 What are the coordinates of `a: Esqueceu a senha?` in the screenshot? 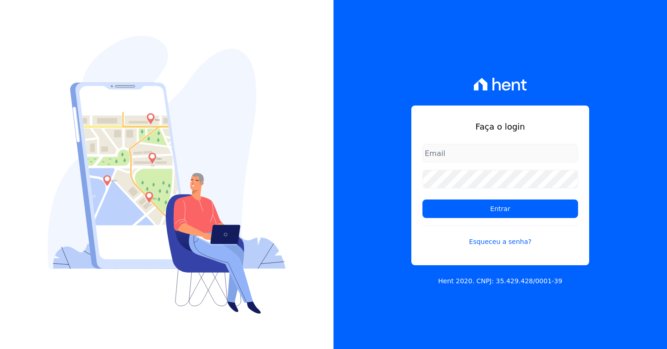 It's located at (500, 236).